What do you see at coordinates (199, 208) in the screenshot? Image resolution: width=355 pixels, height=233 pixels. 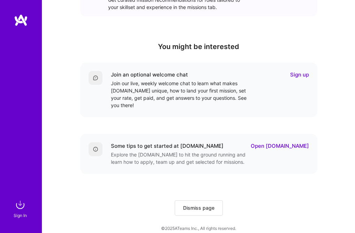 I see `button: Dismiss page` at bounding box center [199, 208].